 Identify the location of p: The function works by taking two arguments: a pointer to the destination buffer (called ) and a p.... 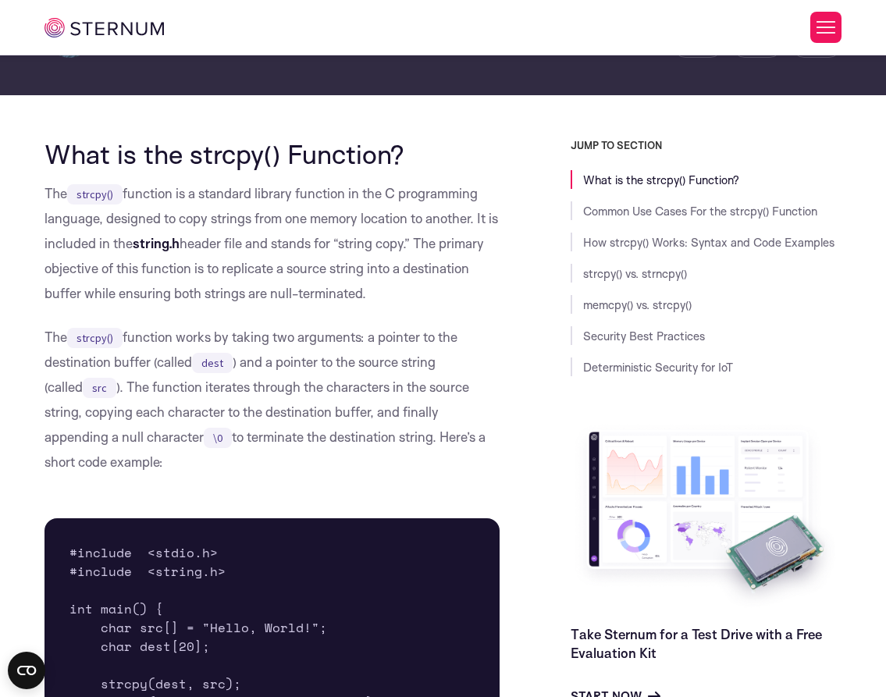
(272, 399).